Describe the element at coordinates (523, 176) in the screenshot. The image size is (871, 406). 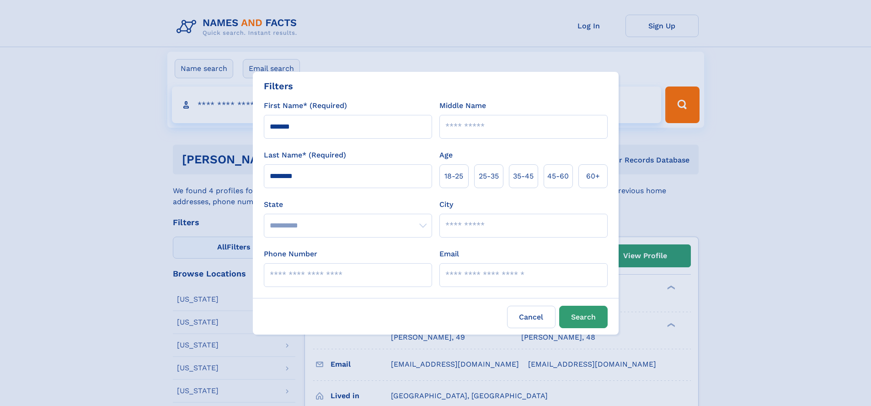
I see `span: 35‑45` at that location.